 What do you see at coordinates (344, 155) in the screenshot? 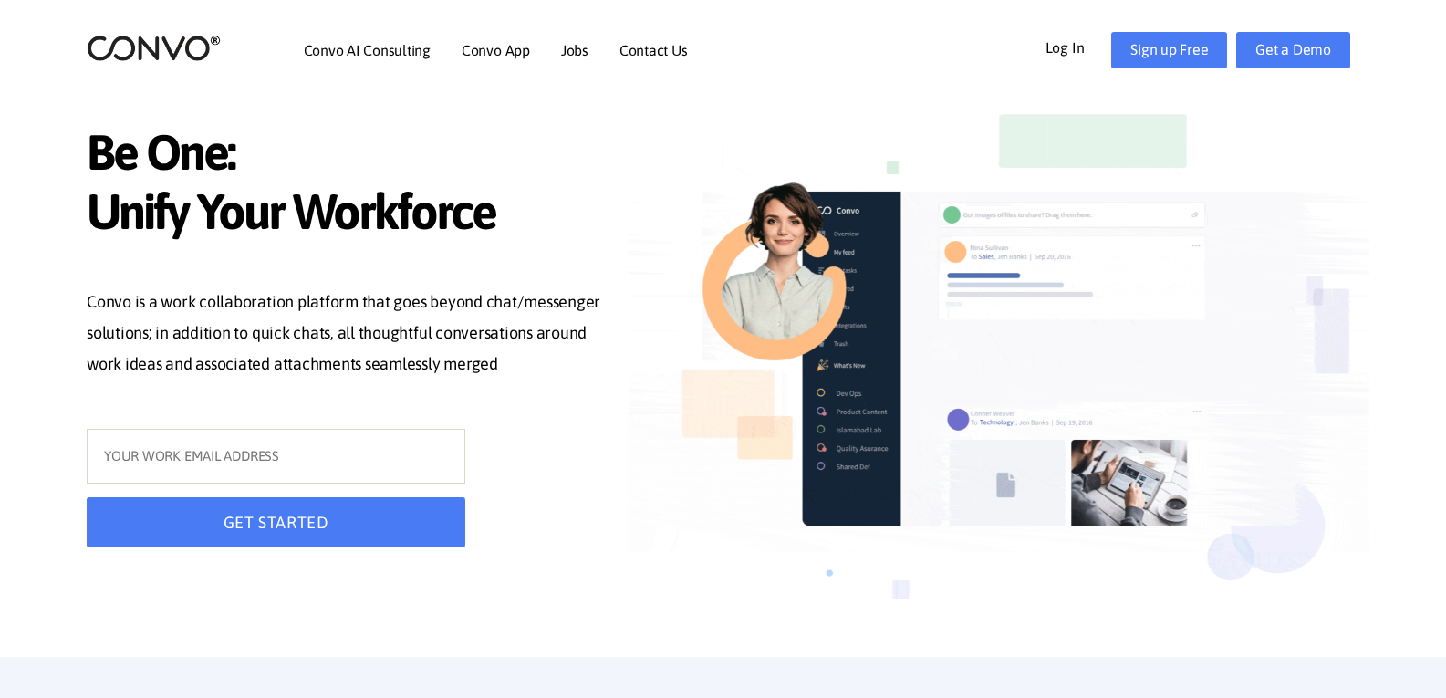
I see `span: Be One:` at bounding box center [344, 155].